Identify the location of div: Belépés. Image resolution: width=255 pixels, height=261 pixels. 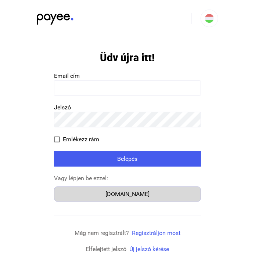
(127, 159).